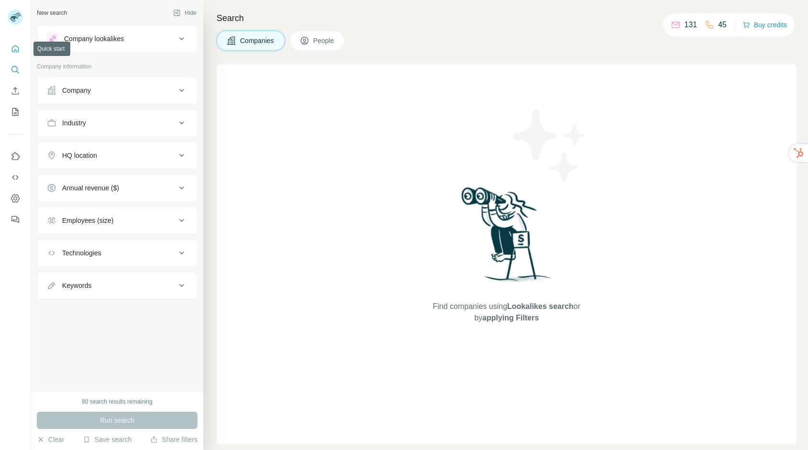  Describe the element at coordinates (690, 25) in the screenshot. I see `p: 131` at that location.